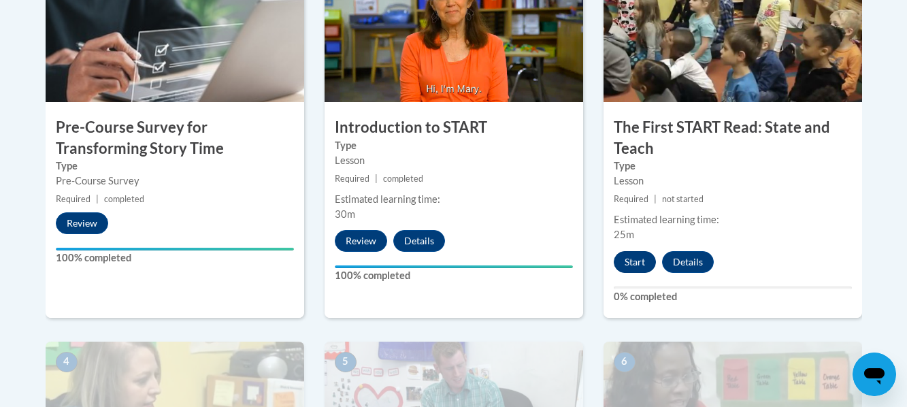  I want to click on div: Pre-Course Survey, so click(175, 181).